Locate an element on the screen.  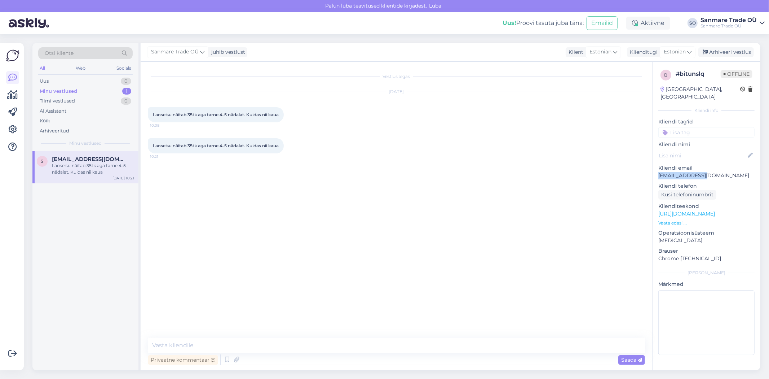
div: Vestlus algas is located at coordinates (396, 76).